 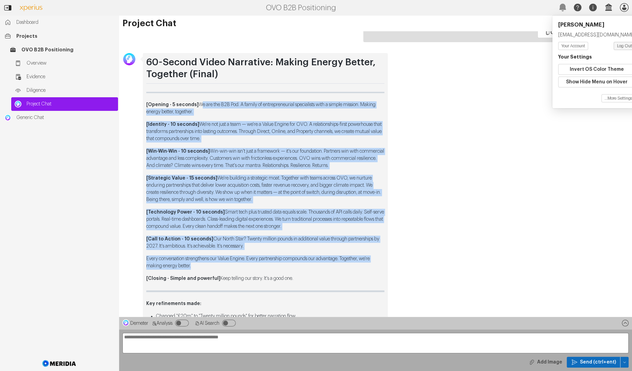 I want to click on h1: 60-Second Video Narrative: Making Energy Better, Together (Final), so click(x=265, y=70).